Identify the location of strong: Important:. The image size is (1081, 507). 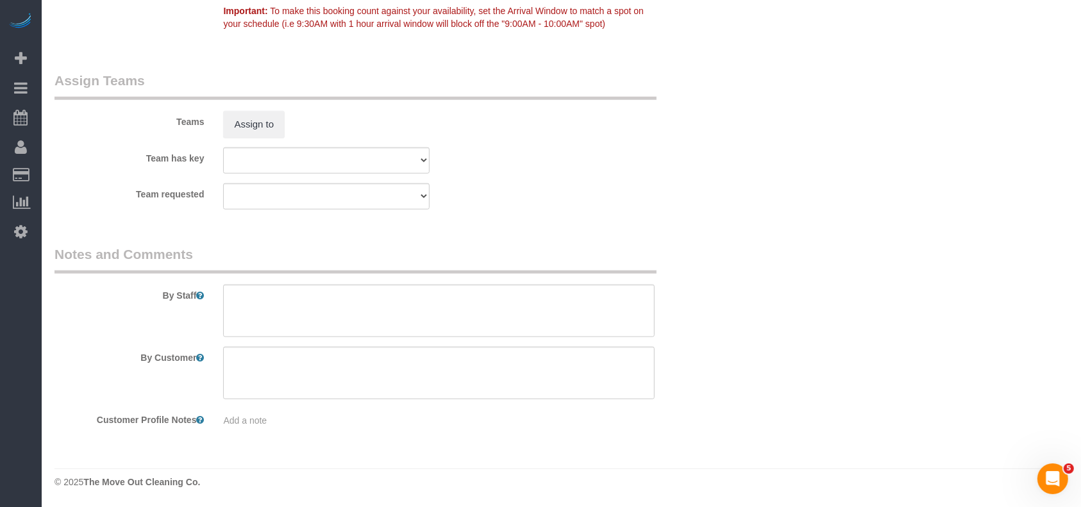
(245, 11).